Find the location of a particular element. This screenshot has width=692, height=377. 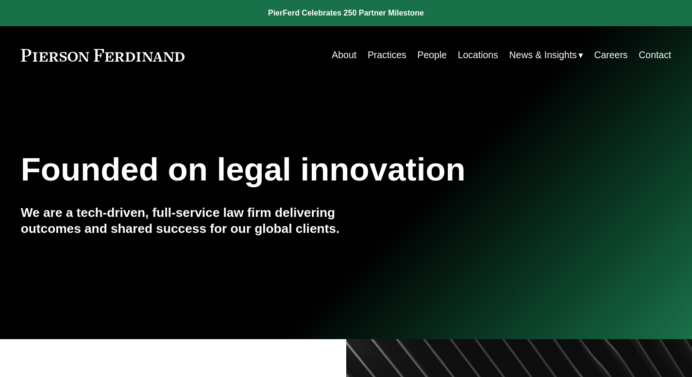

a: Careers is located at coordinates (611, 55).